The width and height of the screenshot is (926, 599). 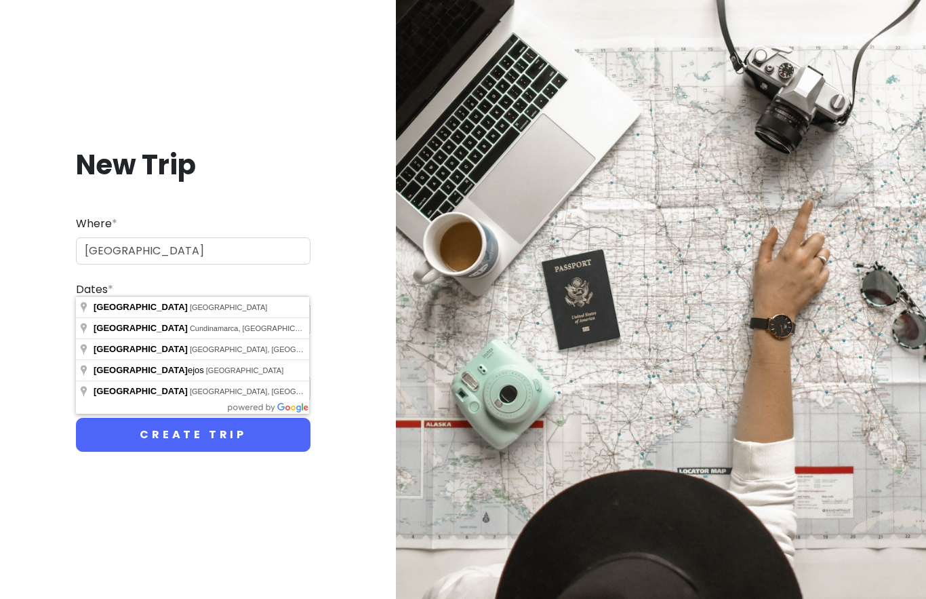 What do you see at coordinates (193, 434) in the screenshot?
I see `button: Create Trip` at bounding box center [193, 434].